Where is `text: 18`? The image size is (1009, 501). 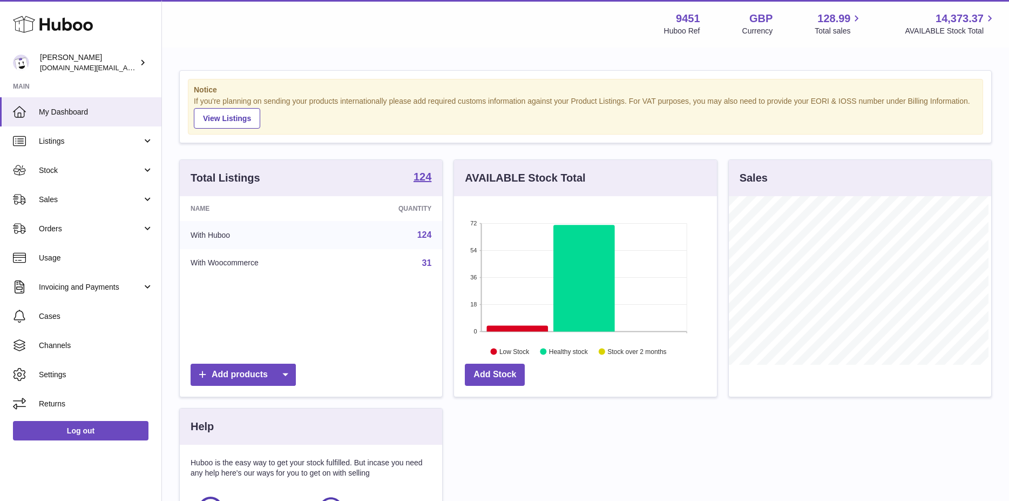
text: 18 is located at coordinates (474, 304).